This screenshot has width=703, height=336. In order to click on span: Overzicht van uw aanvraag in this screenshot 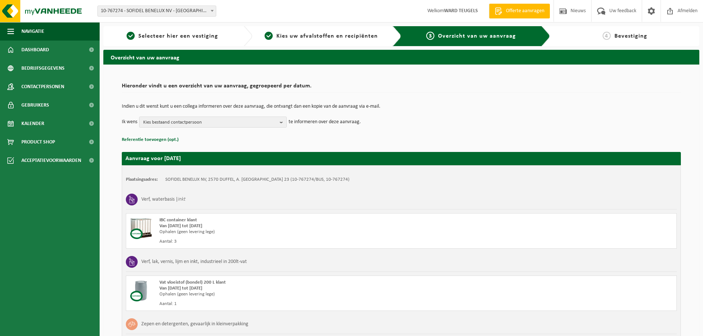, I will do `click(477, 36)`.